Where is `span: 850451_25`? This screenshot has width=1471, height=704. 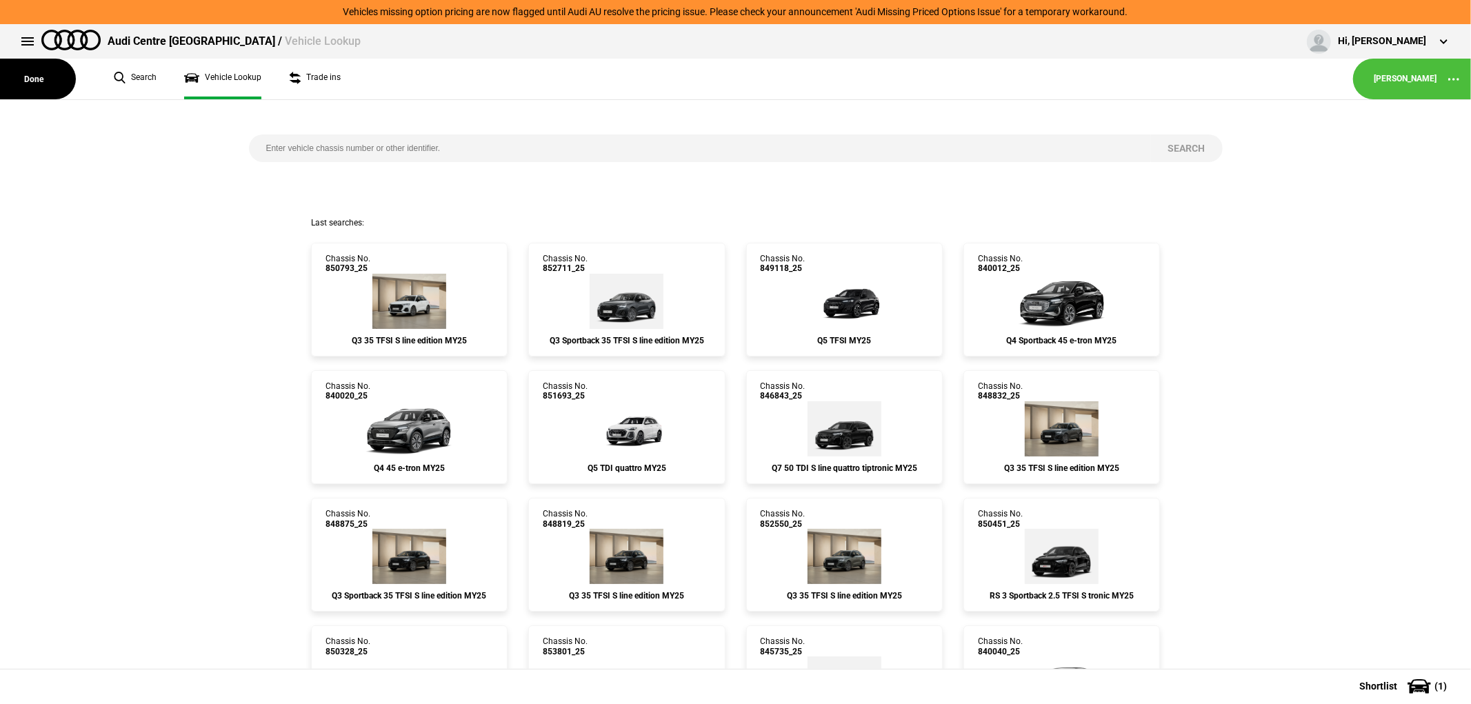
span: 850451_25 is located at coordinates (1000, 524).